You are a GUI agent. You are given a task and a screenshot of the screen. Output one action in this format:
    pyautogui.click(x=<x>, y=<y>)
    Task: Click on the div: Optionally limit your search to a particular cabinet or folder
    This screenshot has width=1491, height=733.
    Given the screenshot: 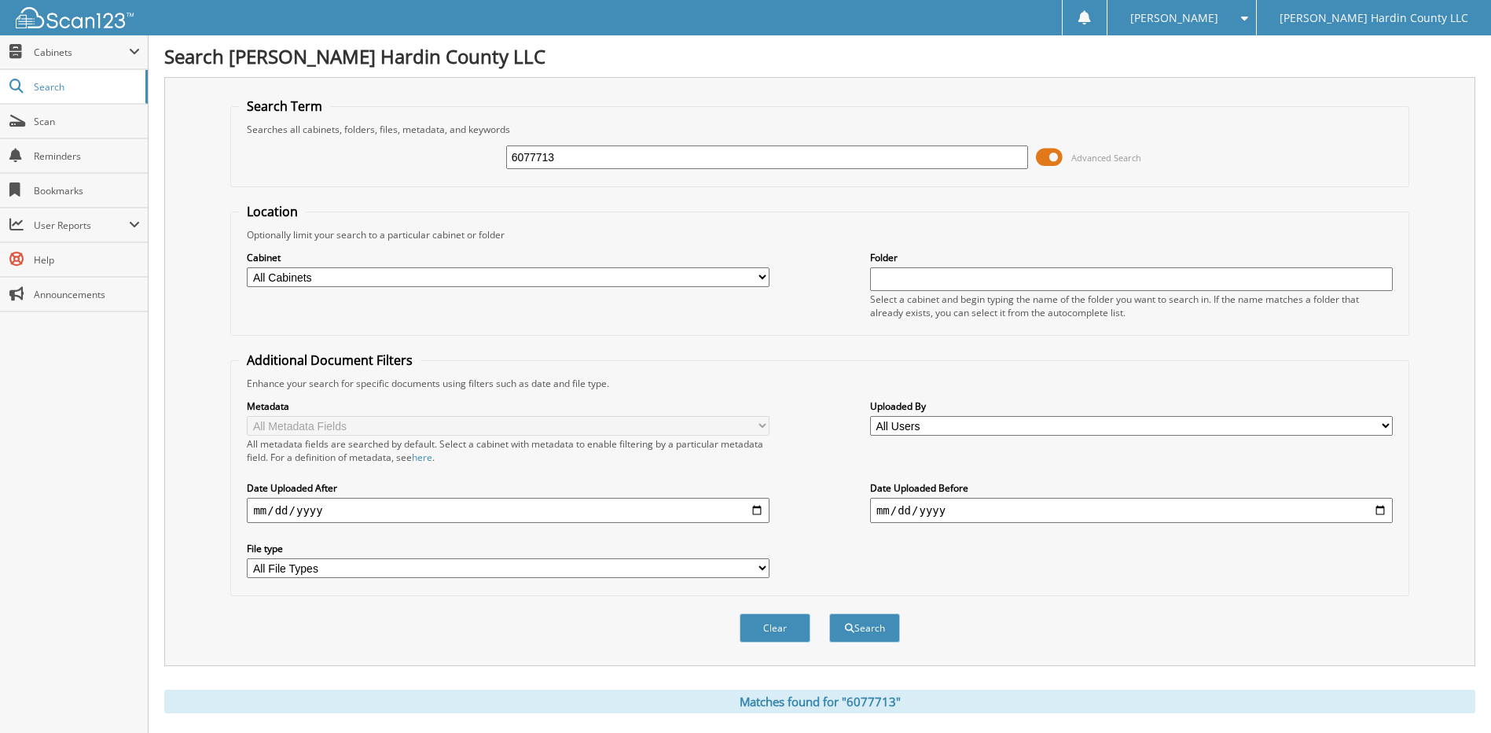 What is the action you would take?
    pyautogui.click(x=819, y=234)
    